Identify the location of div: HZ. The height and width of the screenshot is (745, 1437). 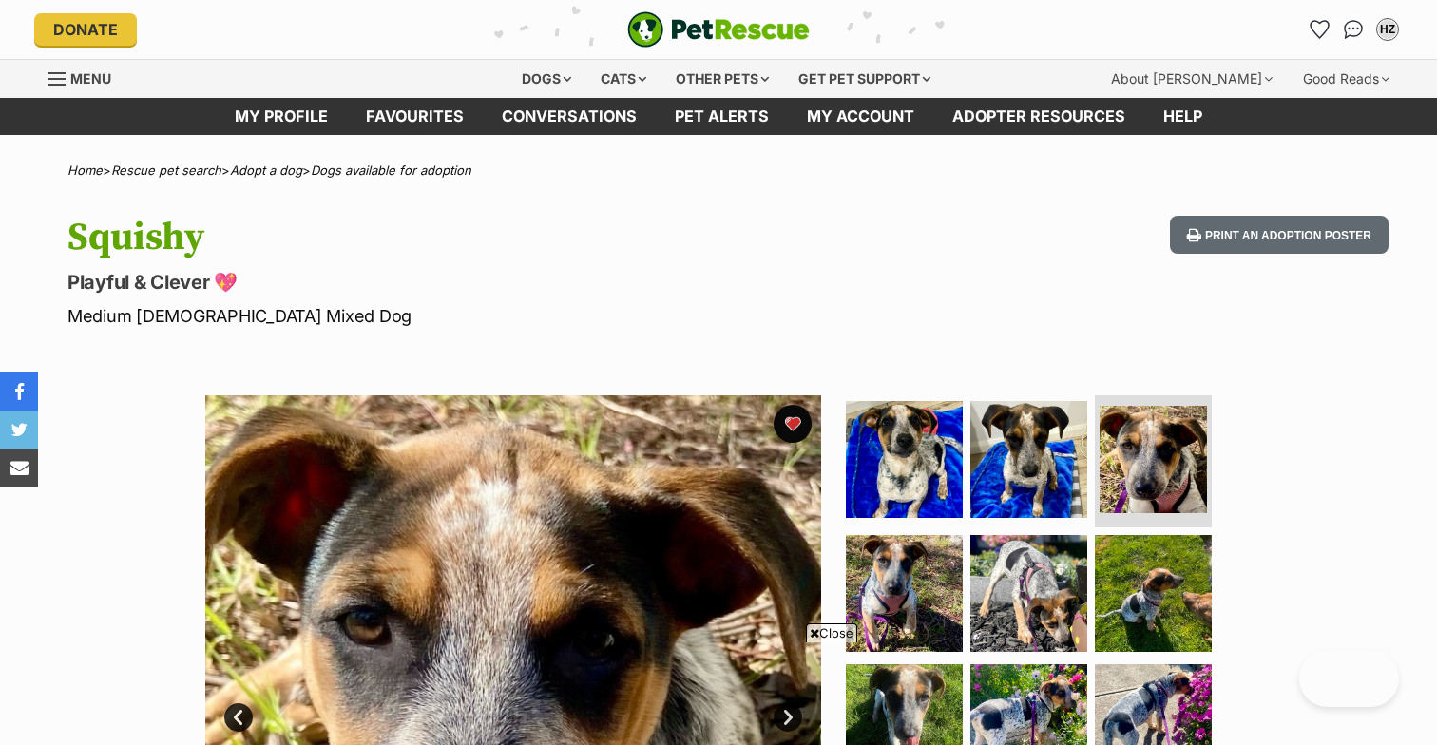
(1388, 29).